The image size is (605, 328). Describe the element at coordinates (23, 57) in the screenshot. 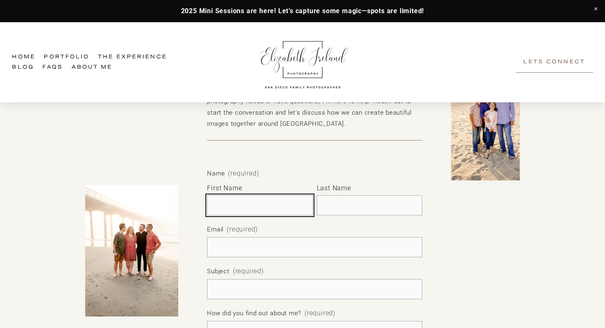

I see `a: Home` at that location.